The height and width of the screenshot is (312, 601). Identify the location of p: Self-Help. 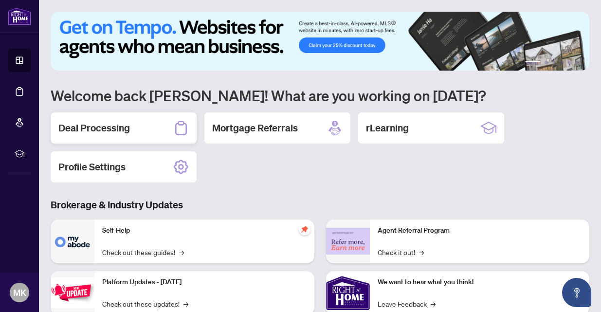
(205, 231).